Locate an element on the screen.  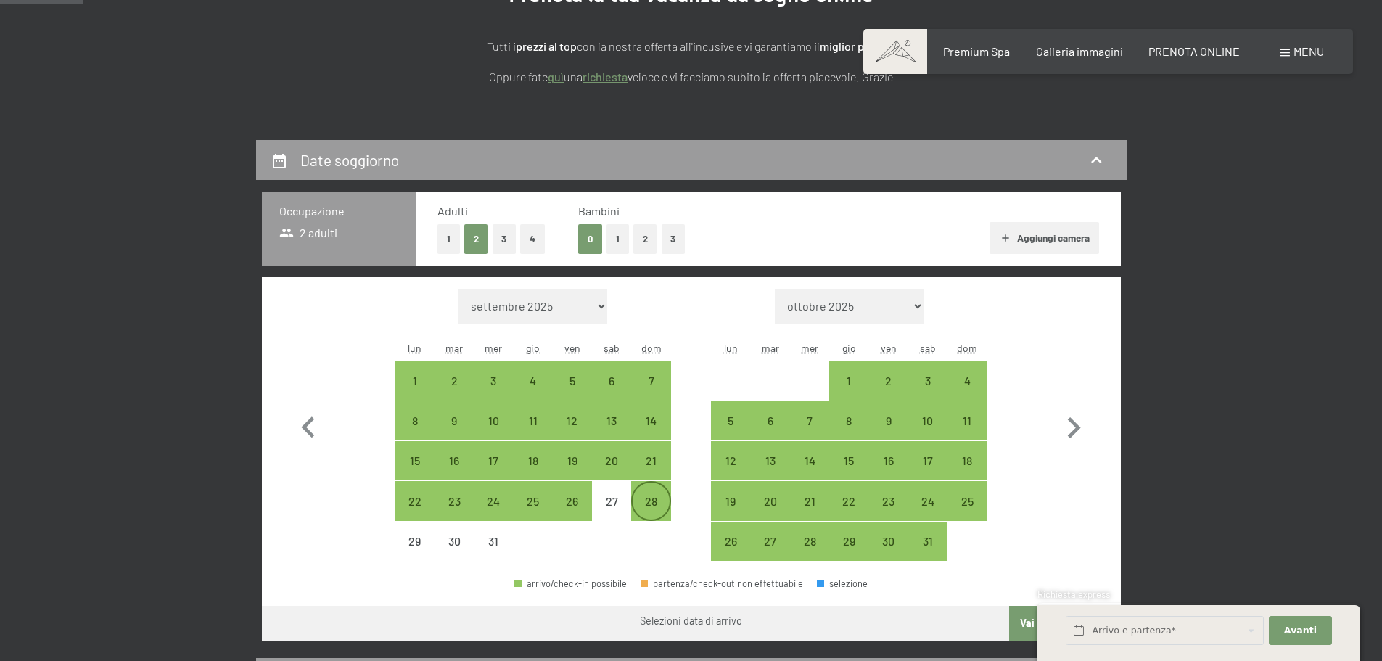
abbr: venerdì is located at coordinates (573, 348).